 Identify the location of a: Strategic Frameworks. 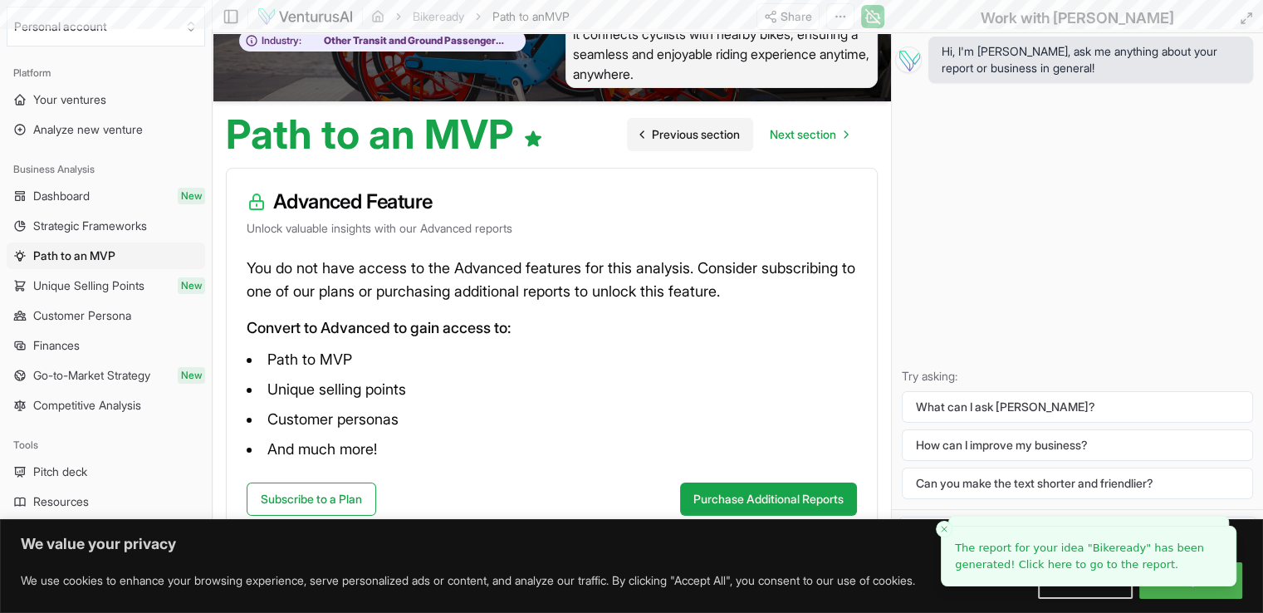
(105, 226).